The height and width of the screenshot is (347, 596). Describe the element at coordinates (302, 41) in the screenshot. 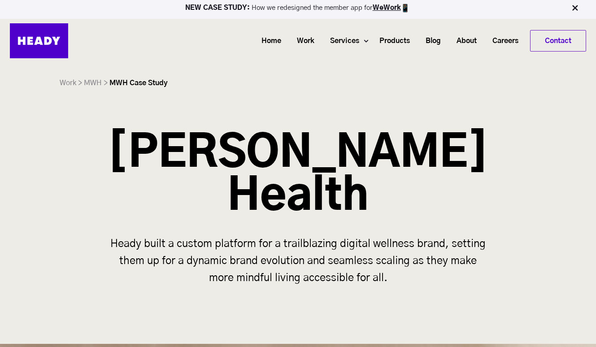

I see `a: Work` at that location.